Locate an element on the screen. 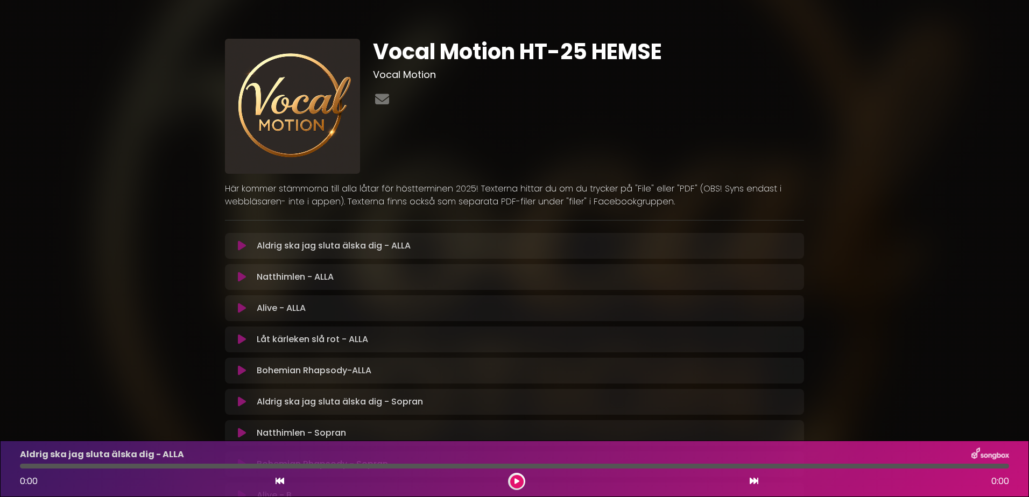 The image size is (1029, 497). h3: Vocal Motion is located at coordinates (588, 75).